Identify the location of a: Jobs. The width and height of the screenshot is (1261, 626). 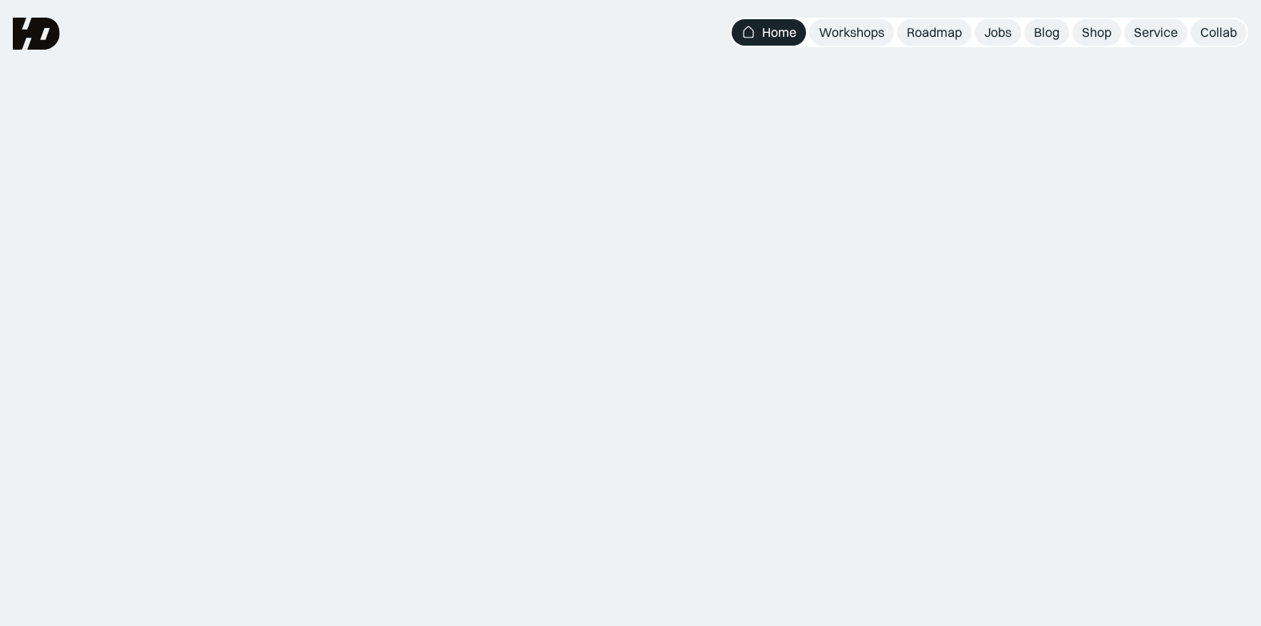
(998, 32).